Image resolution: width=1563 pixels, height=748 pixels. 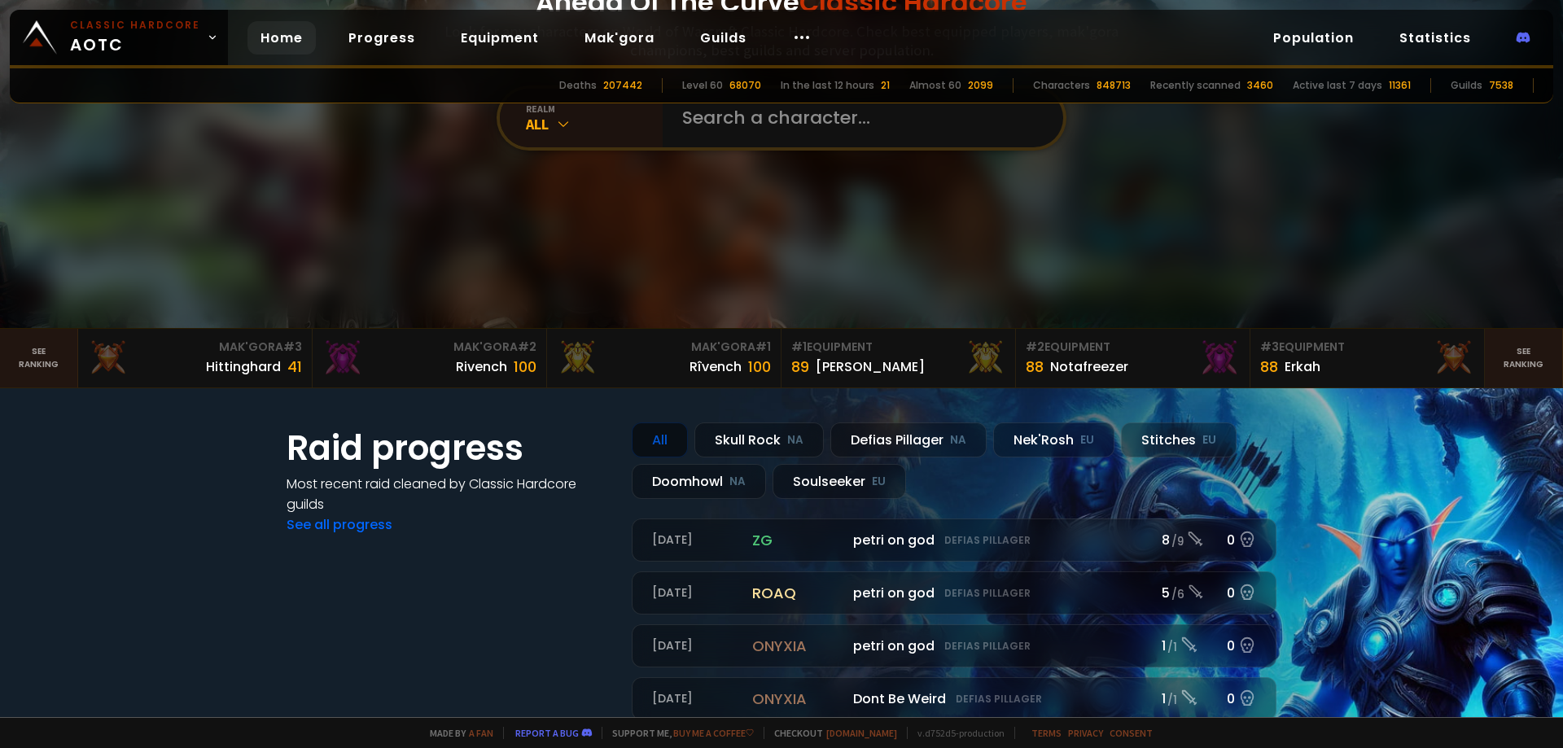 I want to click on a: Home, so click(x=282, y=37).